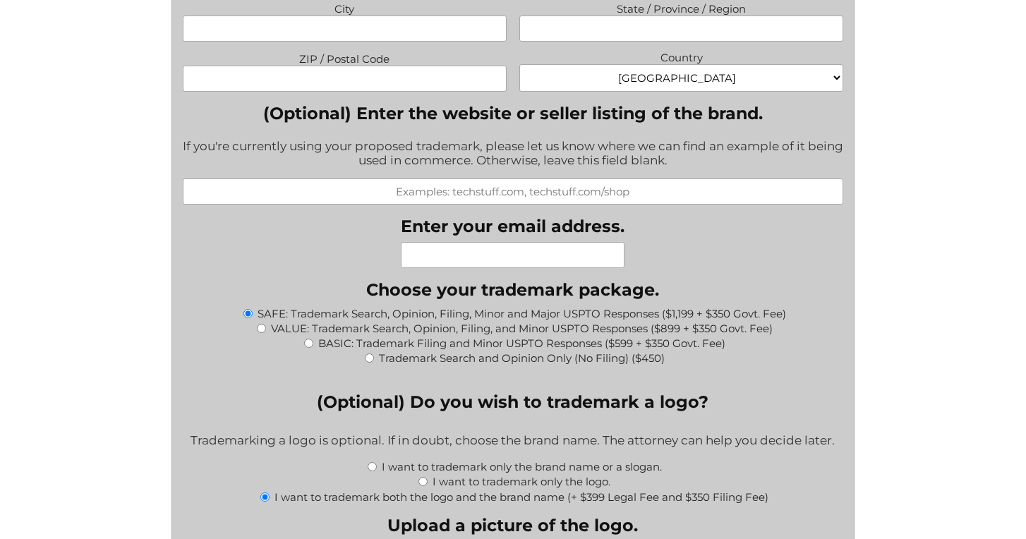  Describe the element at coordinates (681, 56) in the screenshot. I see `label: Country` at that location.